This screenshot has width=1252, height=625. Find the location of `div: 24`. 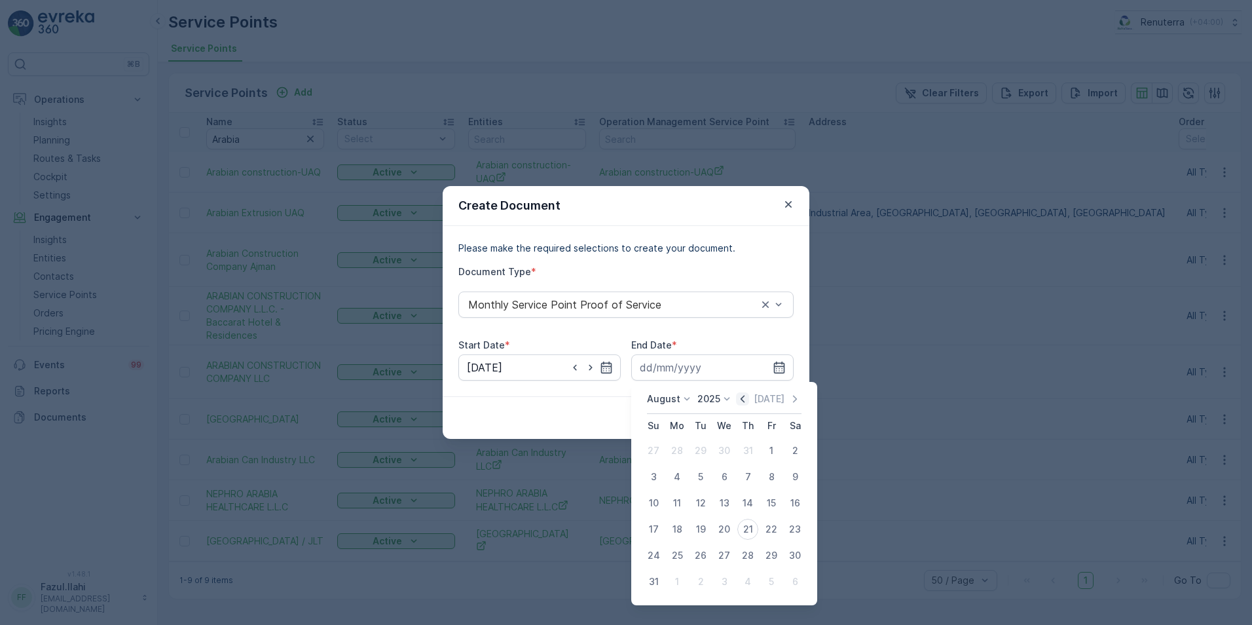

div: 24 is located at coordinates (654, 555).